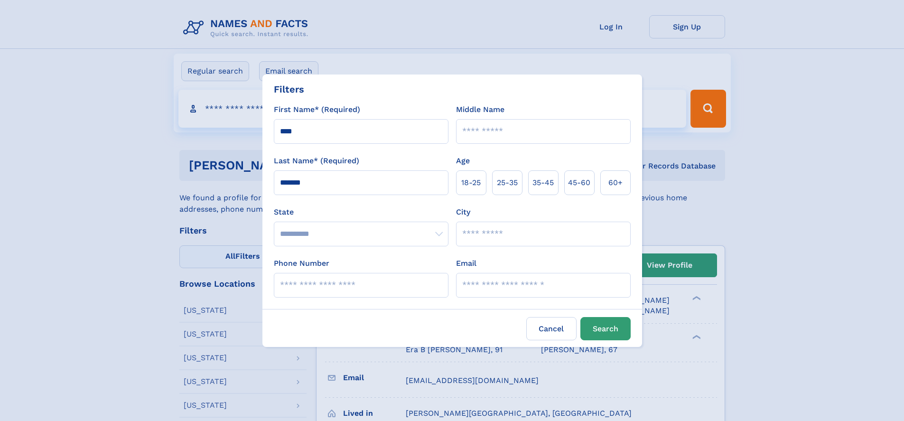 The height and width of the screenshot is (421, 904). Describe the element at coordinates (543, 183) in the screenshot. I see `span: 35‑45` at that location.